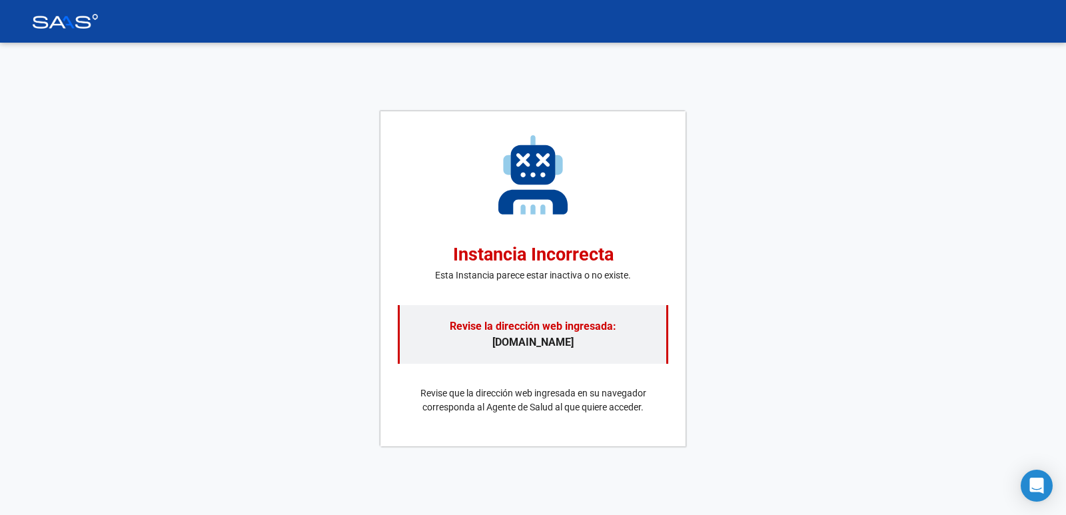  Describe the element at coordinates (65, 21) in the screenshot. I see `img: Logo SAAS` at that location.